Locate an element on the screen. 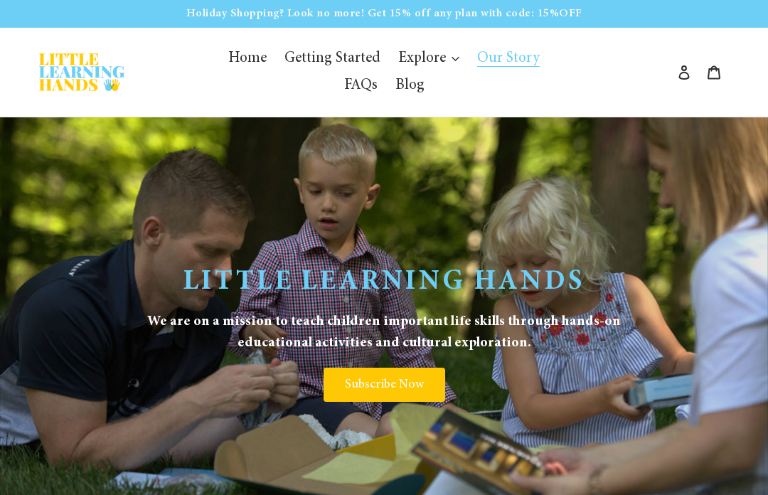 The image size is (768, 495). a: Subscribe Now is located at coordinates (384, 385).